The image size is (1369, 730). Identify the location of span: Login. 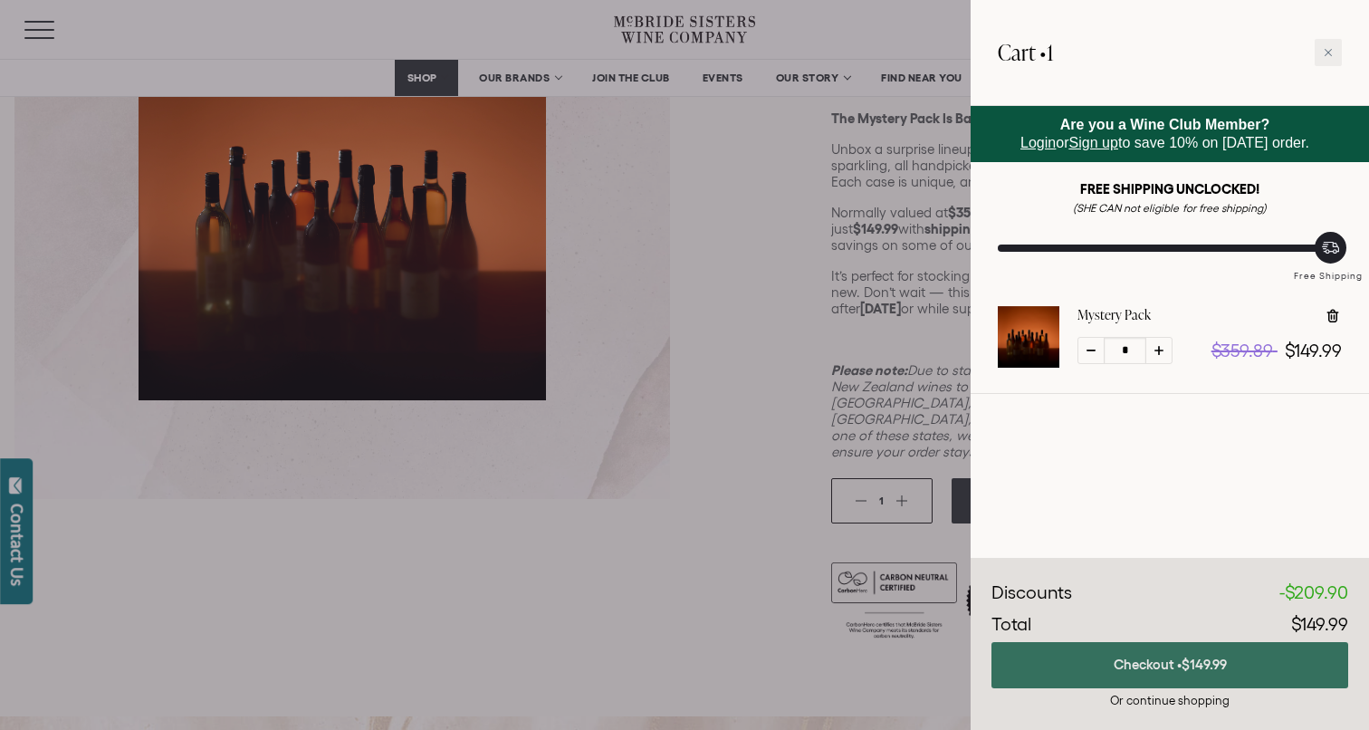
(1038, 142).